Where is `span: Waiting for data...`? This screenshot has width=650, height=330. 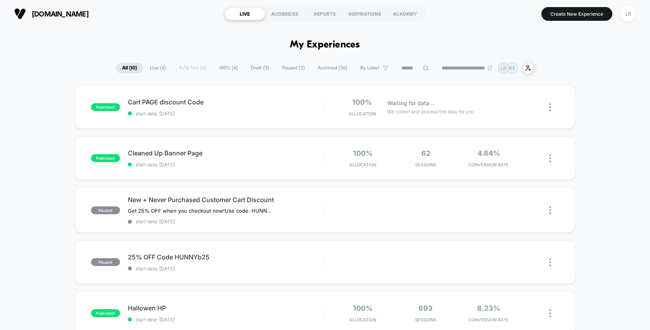 span: Waiting for data... is located at coordinates (410, 103).